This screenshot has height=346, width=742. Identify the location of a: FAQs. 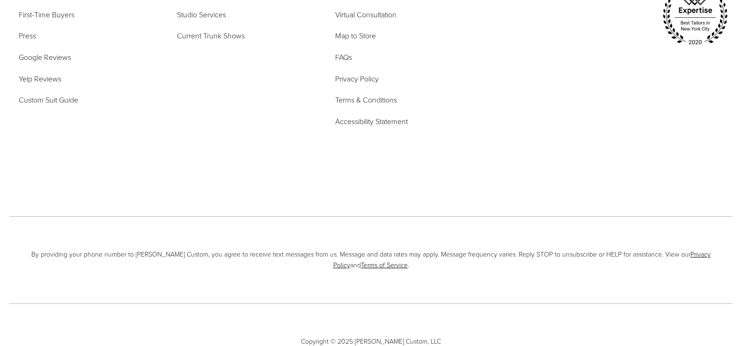
(344, 58).